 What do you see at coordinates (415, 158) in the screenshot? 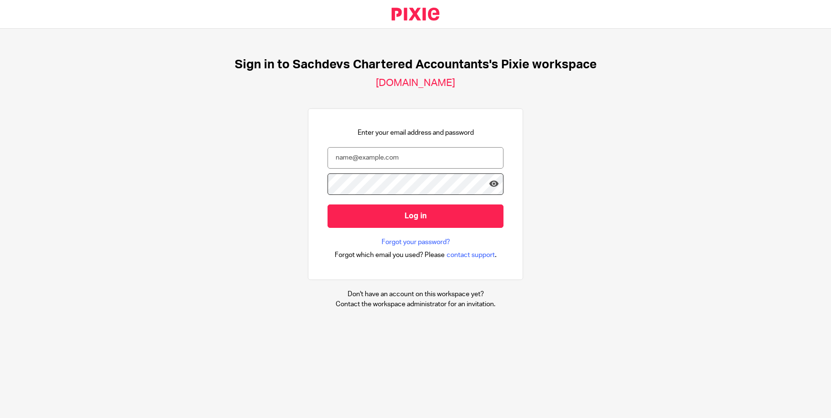
I see `input: name@example.com` at bounding box center [415, 158].